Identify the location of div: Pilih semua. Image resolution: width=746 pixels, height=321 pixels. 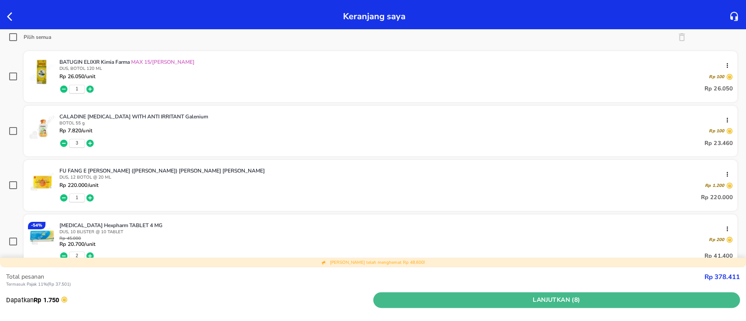
(37, 37).